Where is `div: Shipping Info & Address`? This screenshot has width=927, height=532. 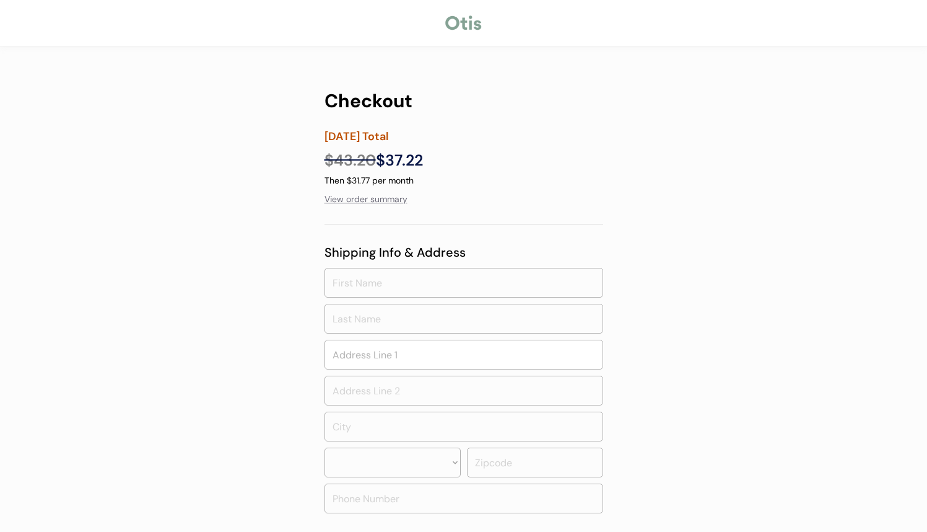 div: Shipping Info & Address is located at coordinates (464, 252).